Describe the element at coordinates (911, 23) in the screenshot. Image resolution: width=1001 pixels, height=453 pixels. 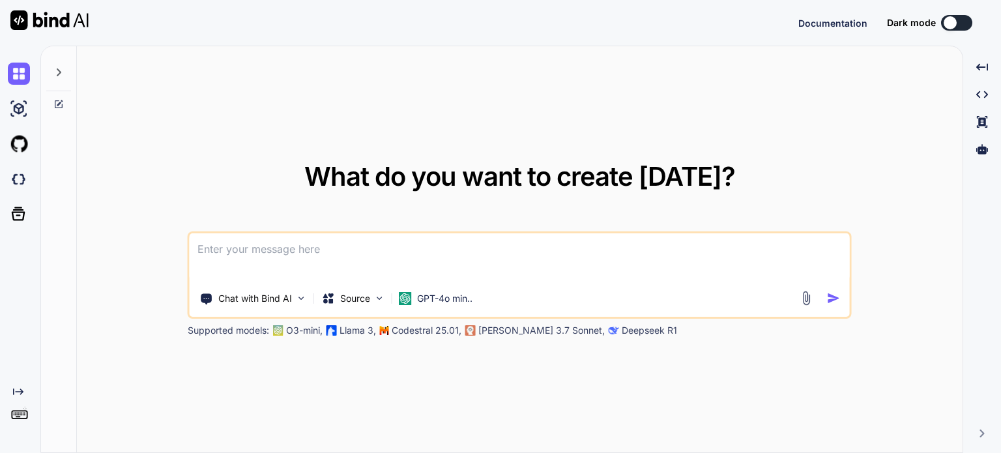
I see `span: Dark mode` at that location.